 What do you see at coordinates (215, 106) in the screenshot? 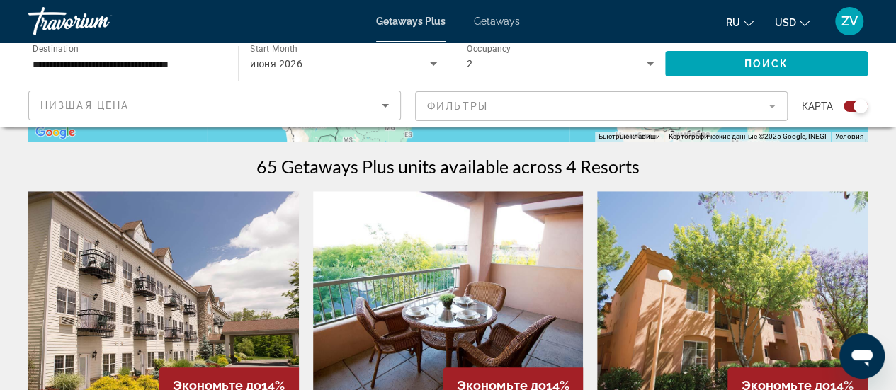
I see `mat-select: Sort by` at bounding box center [215, 106].